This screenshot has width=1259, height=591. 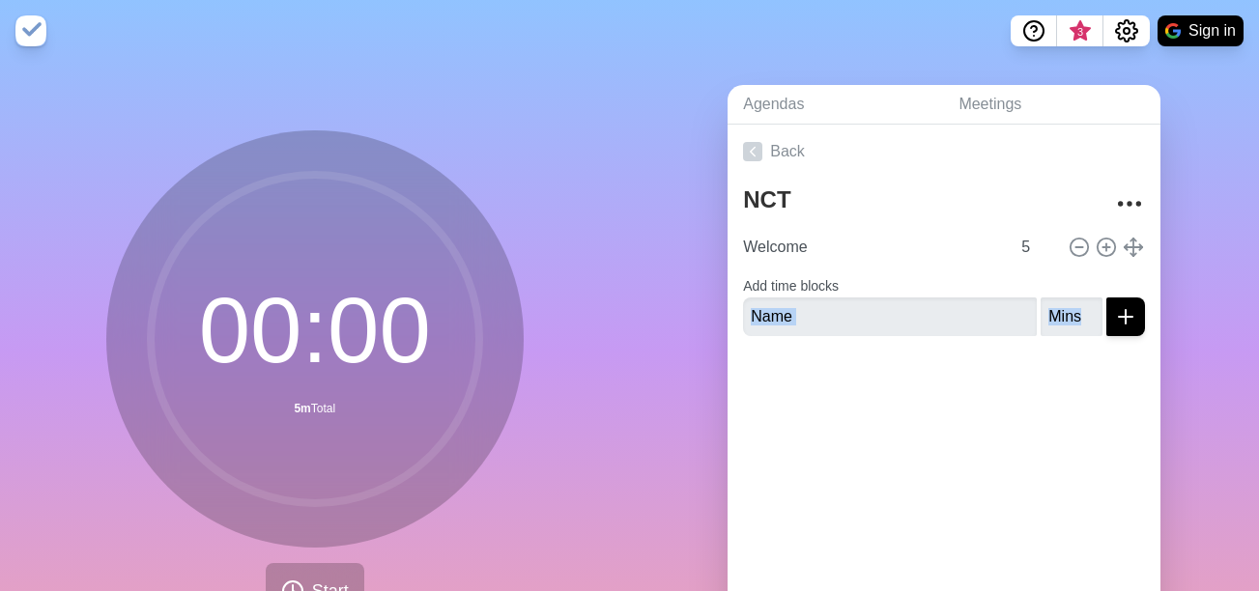 I want to click on button: Help, so click(x=1034, y=31).